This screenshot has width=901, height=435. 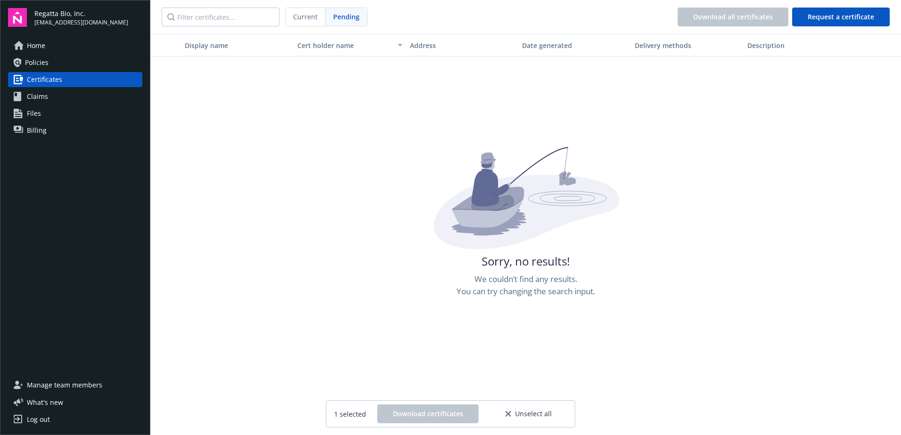 I want to click on button: Download certificates, so click(x=428, y=414).